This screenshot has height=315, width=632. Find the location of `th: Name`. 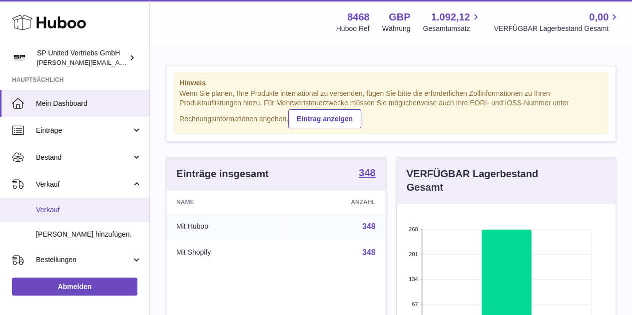

th: Name is located at coordinates (226, 202).